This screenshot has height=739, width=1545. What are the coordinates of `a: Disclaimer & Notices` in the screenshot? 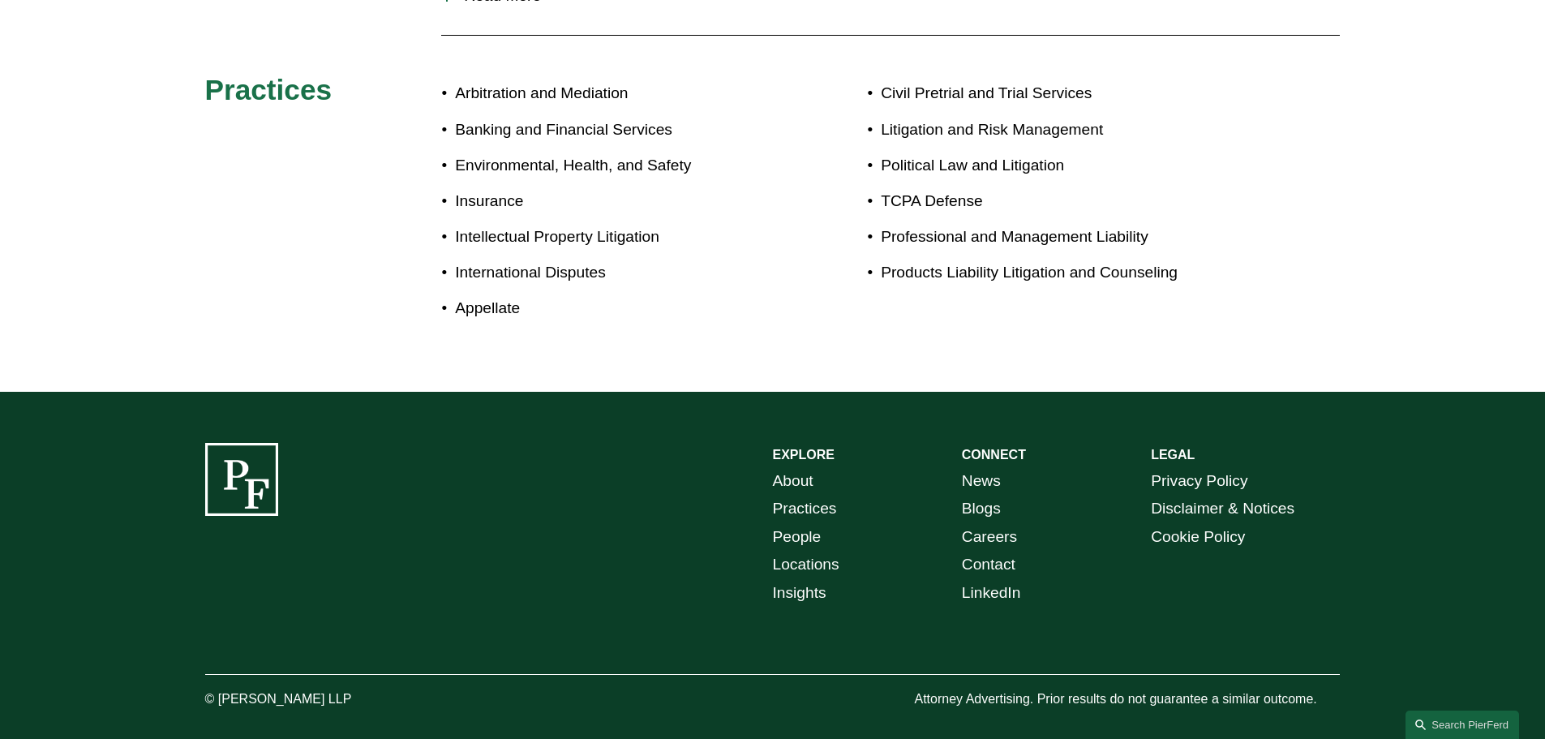 It's located at (1222, 508).